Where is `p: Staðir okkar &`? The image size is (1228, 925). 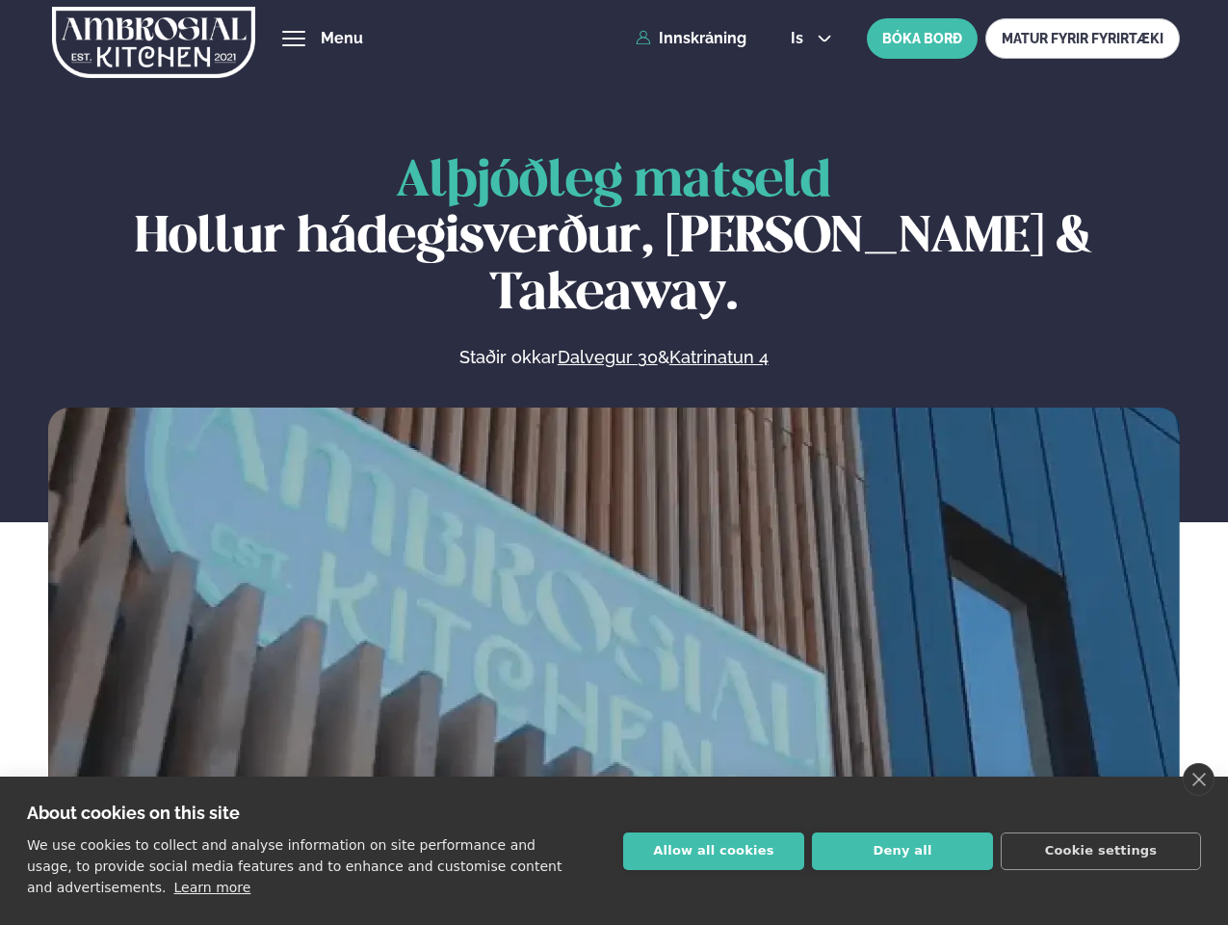 p: Staðir okkar & is located at coordinates (614, 357).